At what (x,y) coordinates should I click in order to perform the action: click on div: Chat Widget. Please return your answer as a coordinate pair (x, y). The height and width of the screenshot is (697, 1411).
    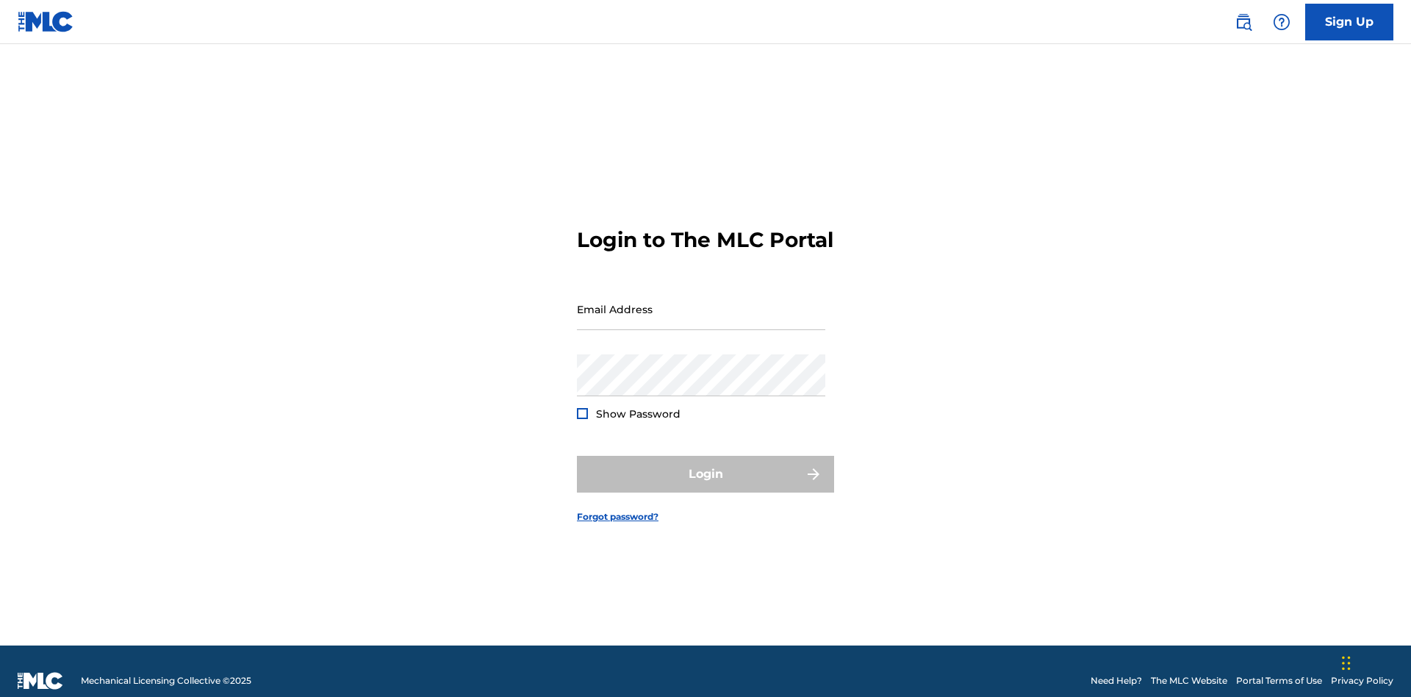
    Looking at the image, I should click on (1374, 661).